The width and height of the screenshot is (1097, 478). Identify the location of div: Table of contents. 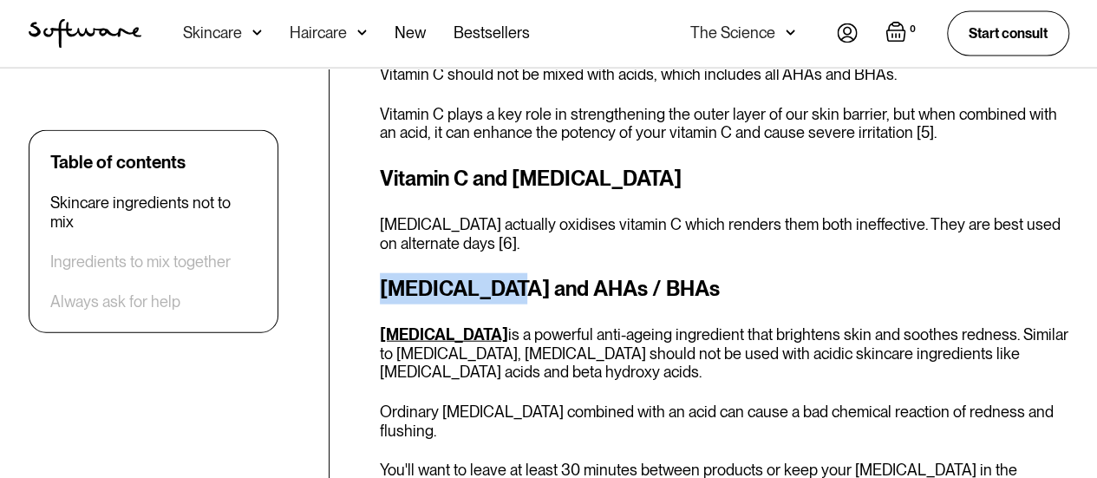
(118, 162).